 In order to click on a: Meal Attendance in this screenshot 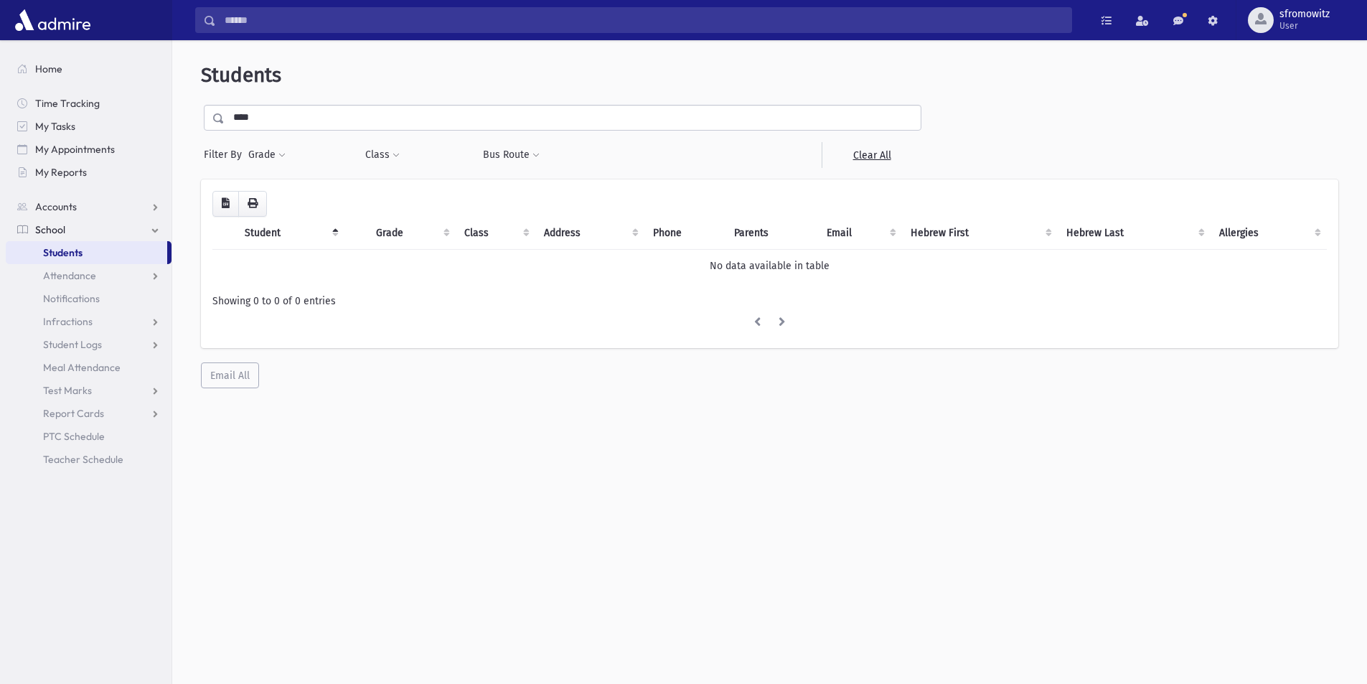, I will do `click(88, 367)`.